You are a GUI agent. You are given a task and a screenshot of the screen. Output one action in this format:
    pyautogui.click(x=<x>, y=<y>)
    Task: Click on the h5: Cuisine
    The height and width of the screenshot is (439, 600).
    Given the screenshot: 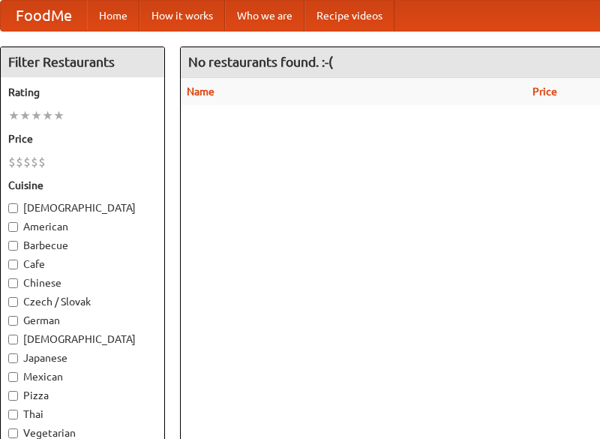 What is the action you would take?
    pyautogui.click(x=83, y=185)
    